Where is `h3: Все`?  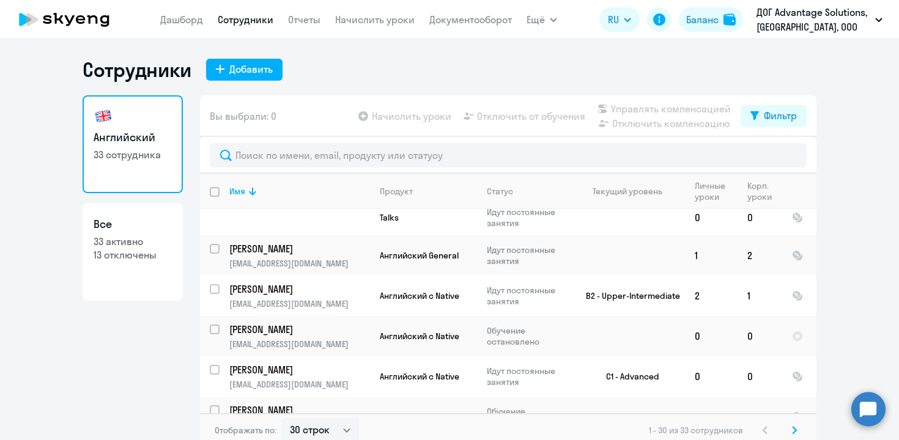
h3: Все is located at coordinates (133, 225).